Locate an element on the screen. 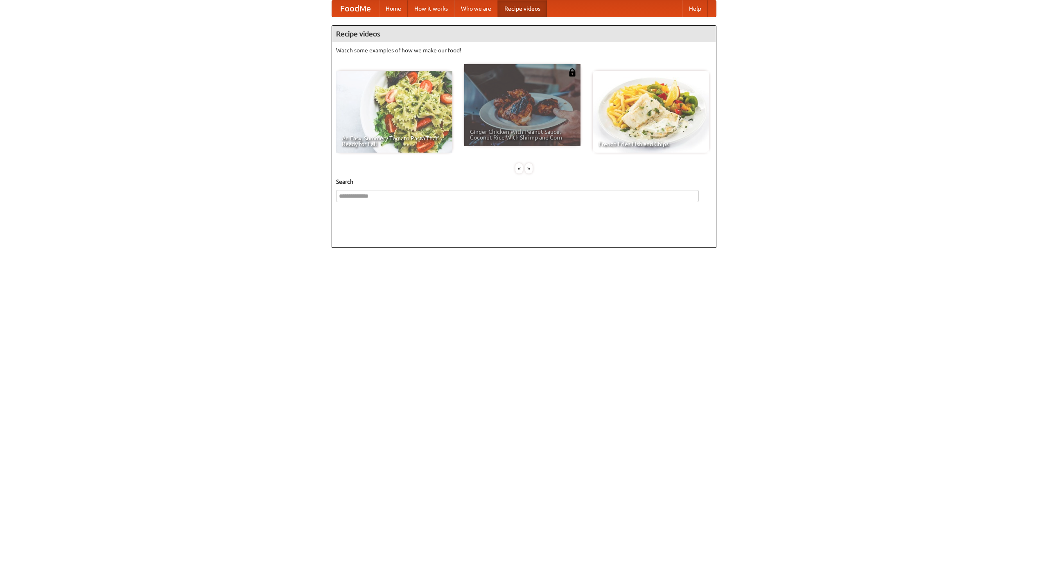 This screenshot has height=579, width=1048. h4: Recipe videos is located at coordinates (524, 34).